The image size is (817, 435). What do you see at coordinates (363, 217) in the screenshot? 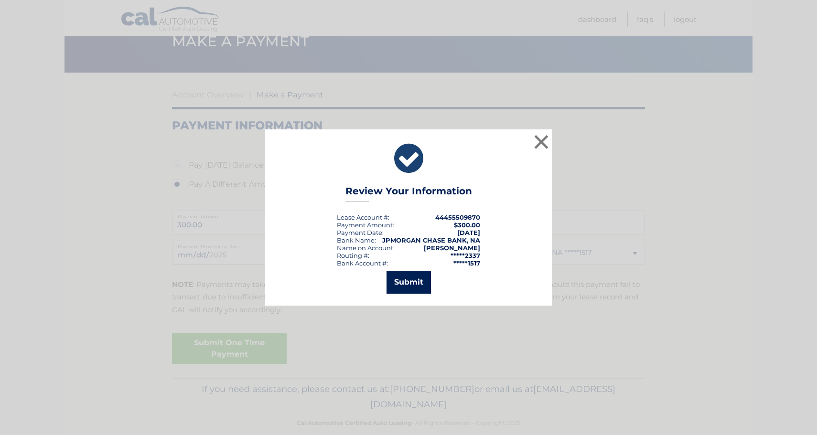
I see `div: Lease Account #:` at bounding box center [363, 217].